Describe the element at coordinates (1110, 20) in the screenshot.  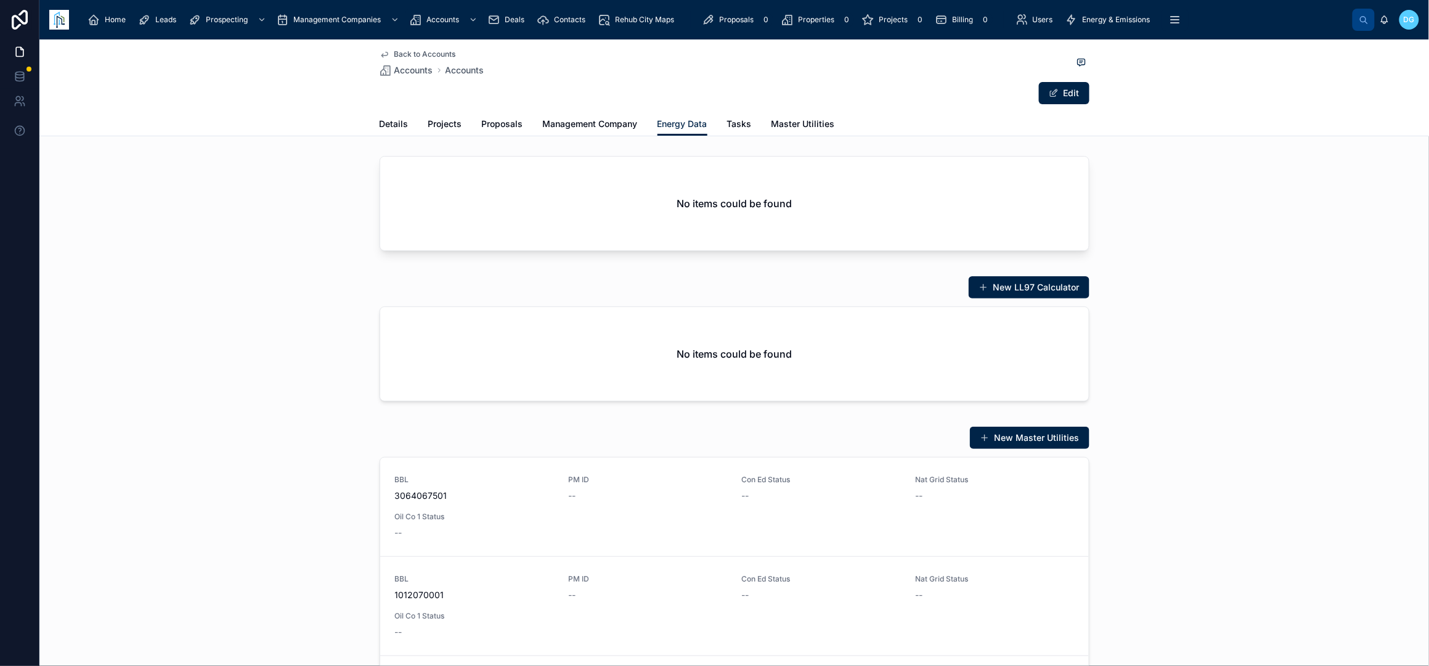
I see `a: Energy & Emissions` at that location.